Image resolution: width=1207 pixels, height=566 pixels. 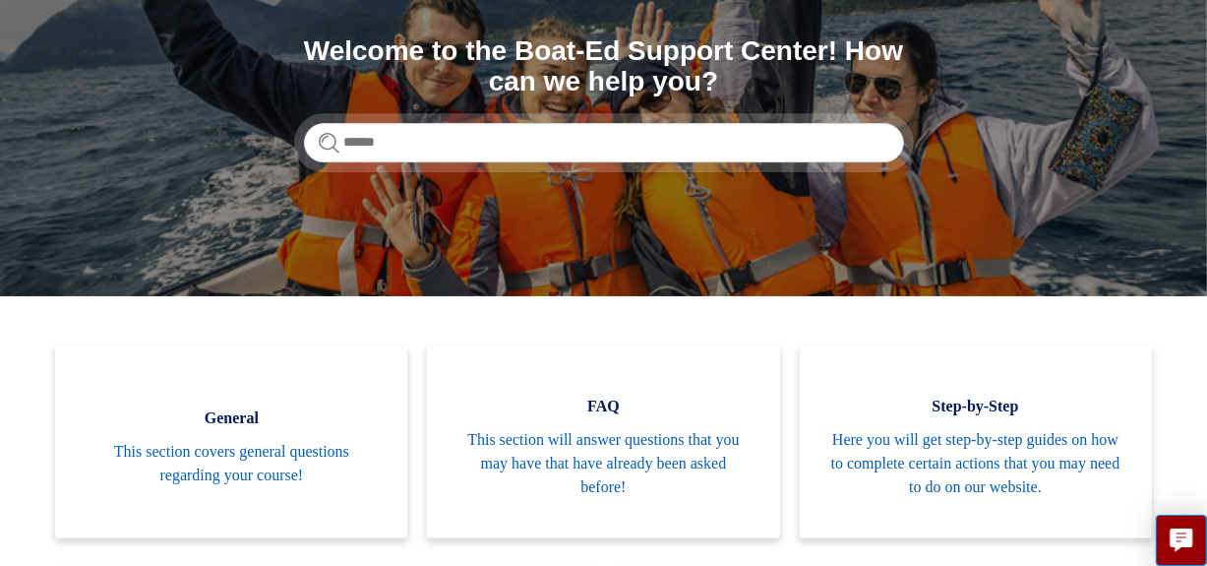 I want to click on span: Step-by-Step, so click(x=976, y=406).